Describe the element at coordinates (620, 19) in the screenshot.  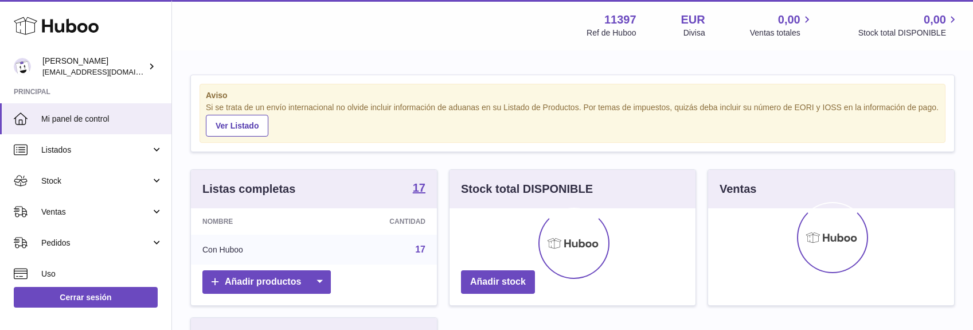
I see `strong: 11397` at that location.